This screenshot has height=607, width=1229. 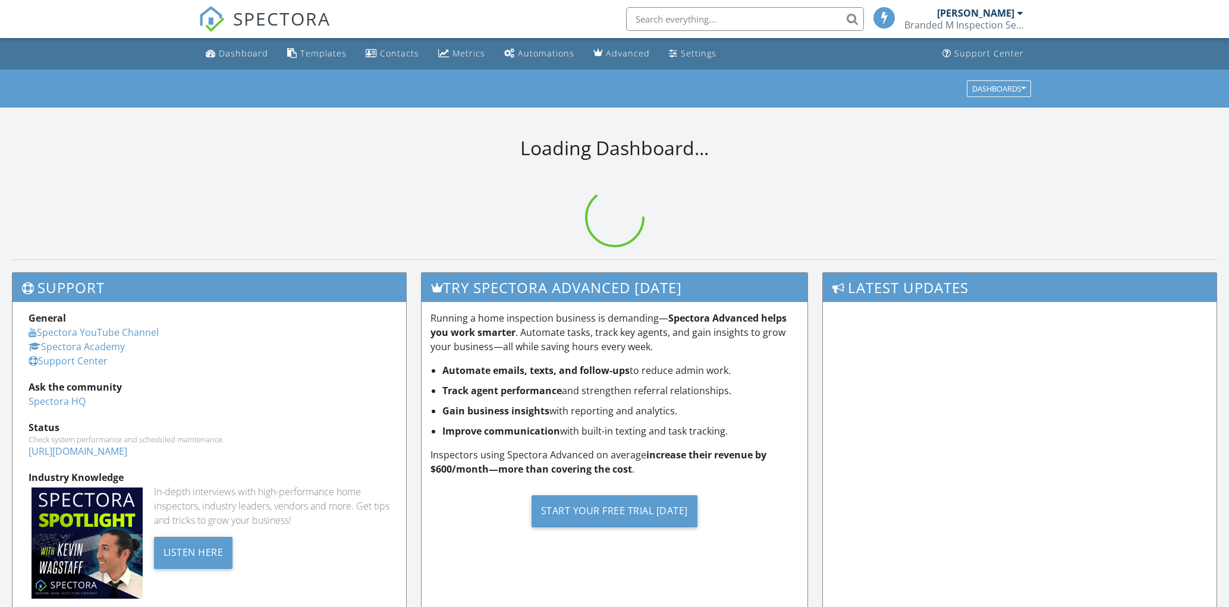 What do you see at coordinates (989, 53) in the screenshot?
I see `div: Support Center` at bounding box center [989, 53].